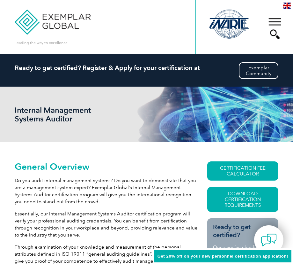  Describe the element at coordinates (243, 231) in the screenshot. I see `h3: Ready to get certified?` at that location.